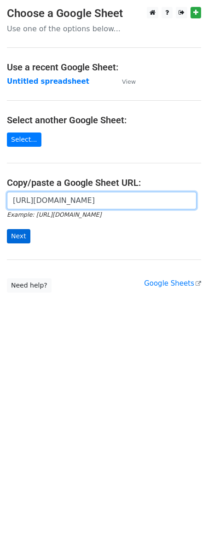 The width and height of the screenshot is (208, 553). Describe the element at coordinates (18, 236) in the screenshot. I see `input: Next` at that location.